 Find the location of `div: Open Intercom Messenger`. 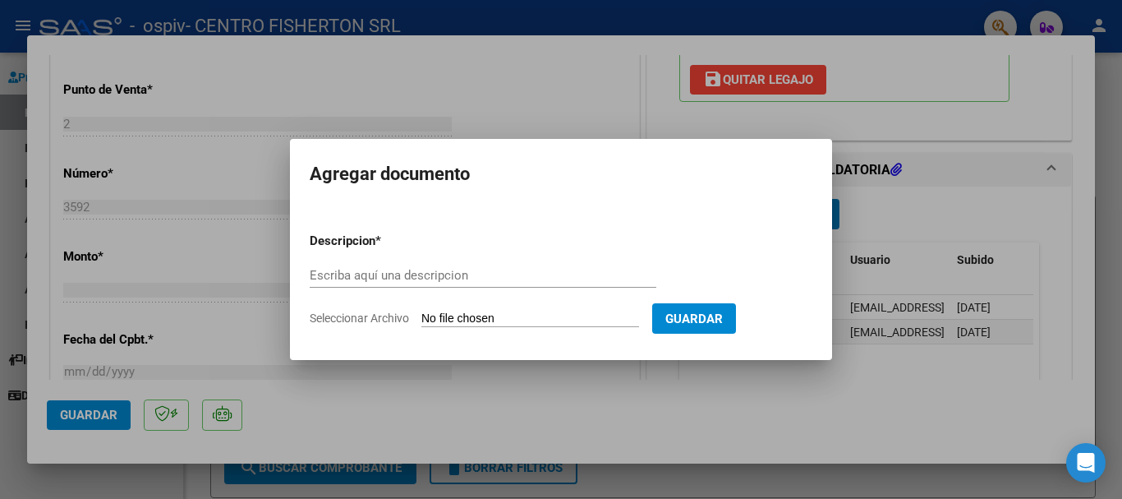

div: Open Intercom Messenger is located at coordinates (1086, 462).